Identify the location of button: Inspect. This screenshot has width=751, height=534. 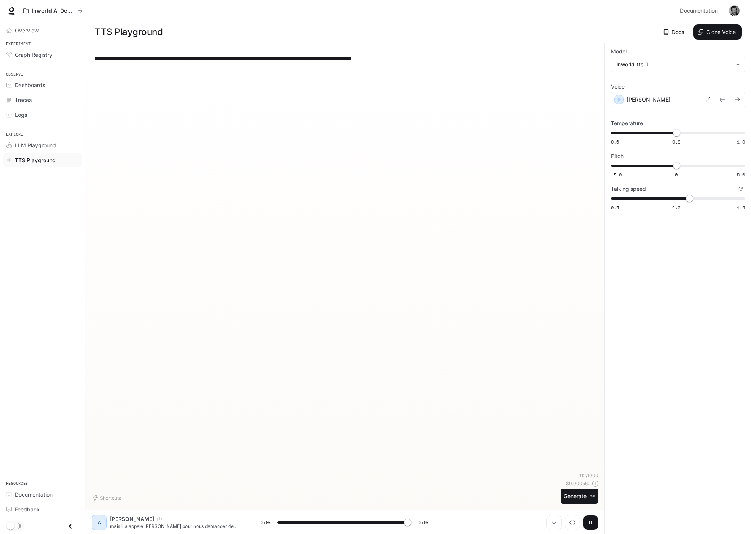
(573, 523).